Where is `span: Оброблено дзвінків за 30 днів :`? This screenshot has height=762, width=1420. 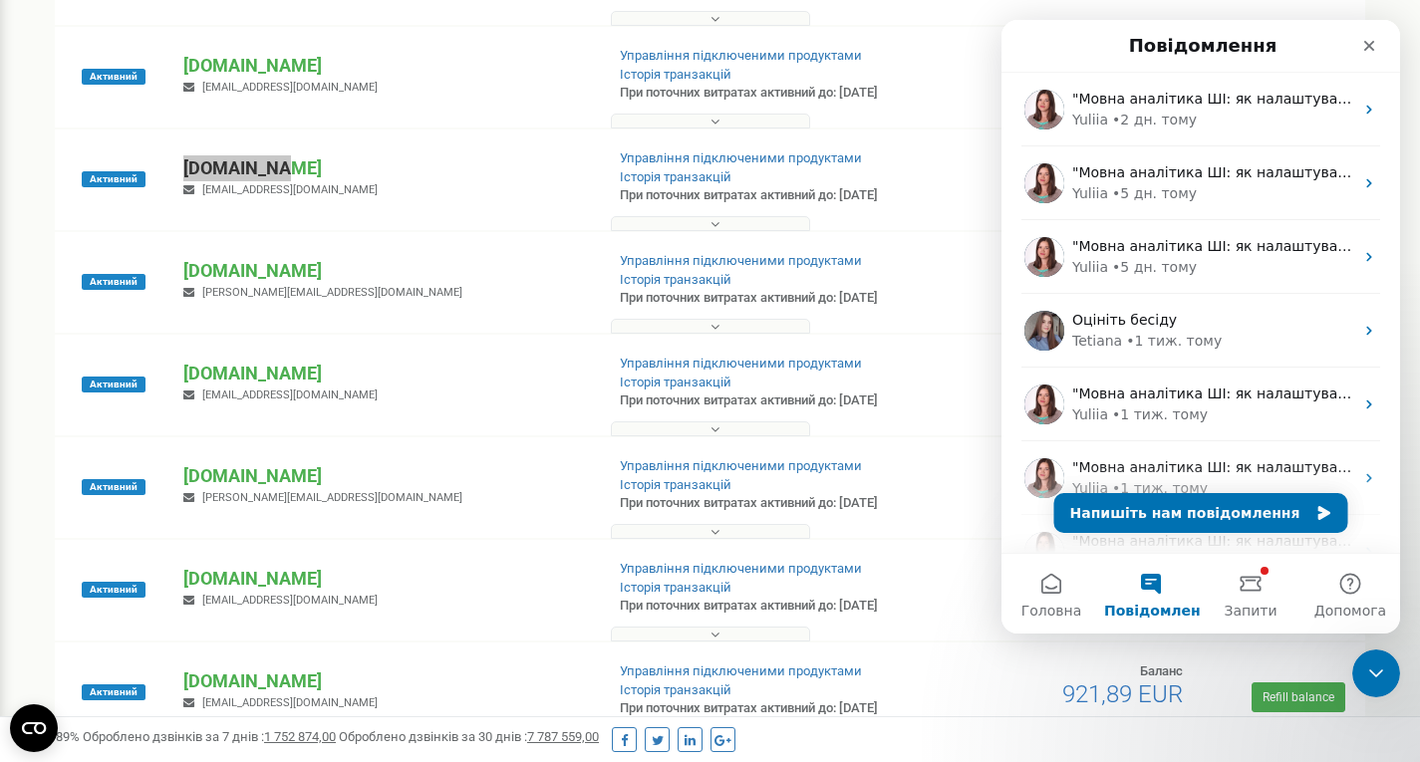
span: Оброблено дзвінків за 30 днів : is located at coordinates (468, 736).